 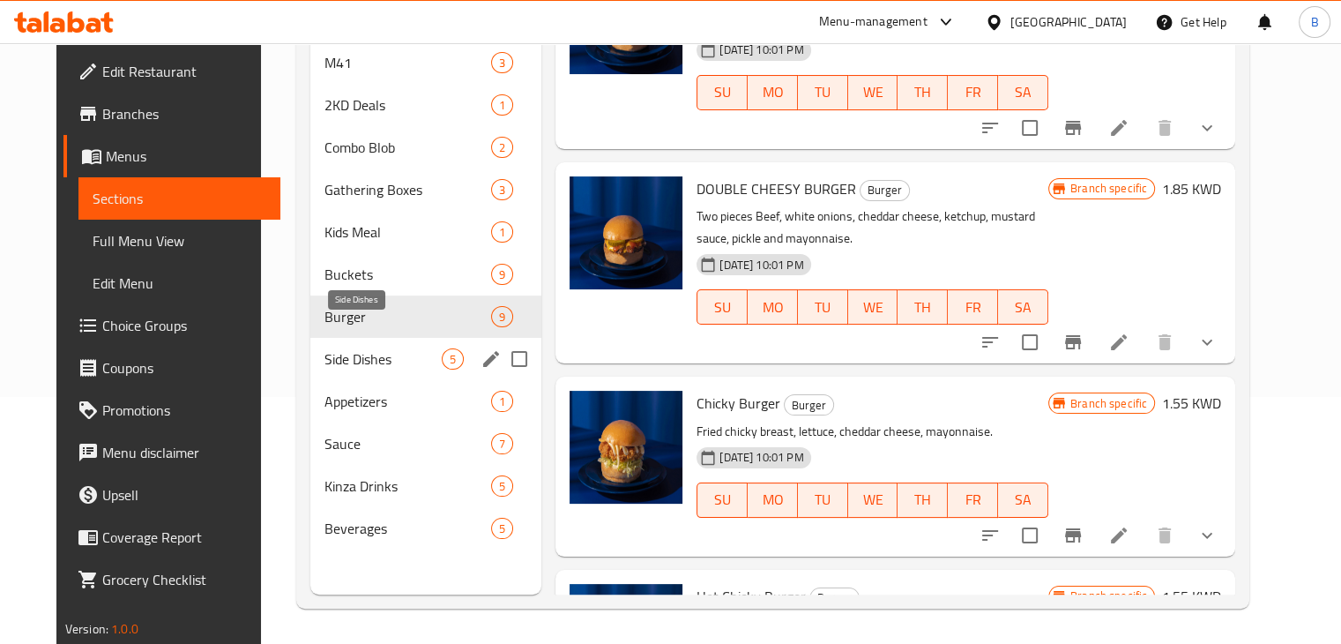 I want to click on div: Combo Blob, so click(x=407, y=147).